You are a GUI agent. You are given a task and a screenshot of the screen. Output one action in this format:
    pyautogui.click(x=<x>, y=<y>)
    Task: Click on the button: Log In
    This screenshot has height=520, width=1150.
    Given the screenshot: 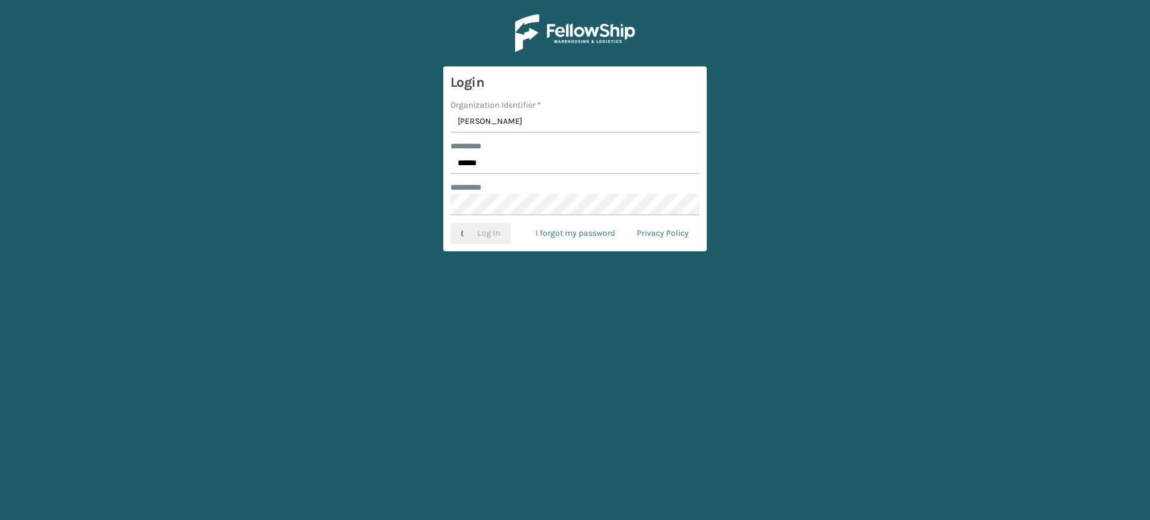 What is the action you would take?
    pyautogui.click(x=480, y=234)
    